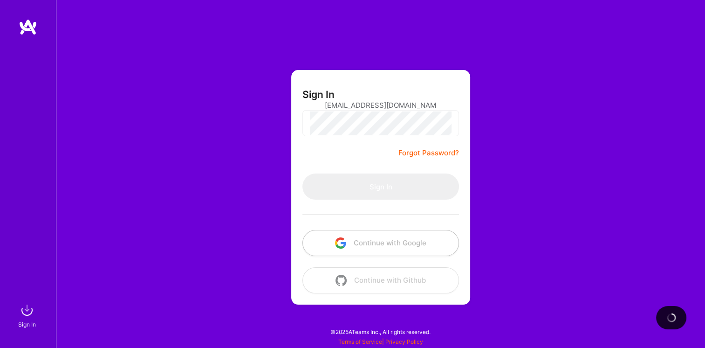 This screenshot has width=705, height=348. What do you see at coordinates (28, 315) in the screenshot?
I see `a: sign inSign In` at bounding box center [28, 315].